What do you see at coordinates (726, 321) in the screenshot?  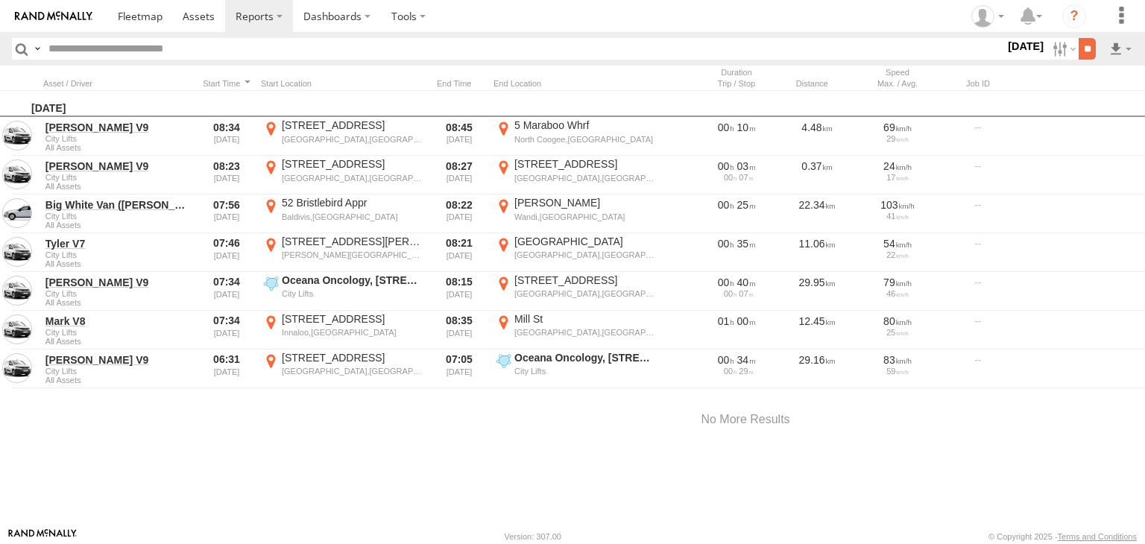 I see `span: 01` at bounding box center [726, 321].